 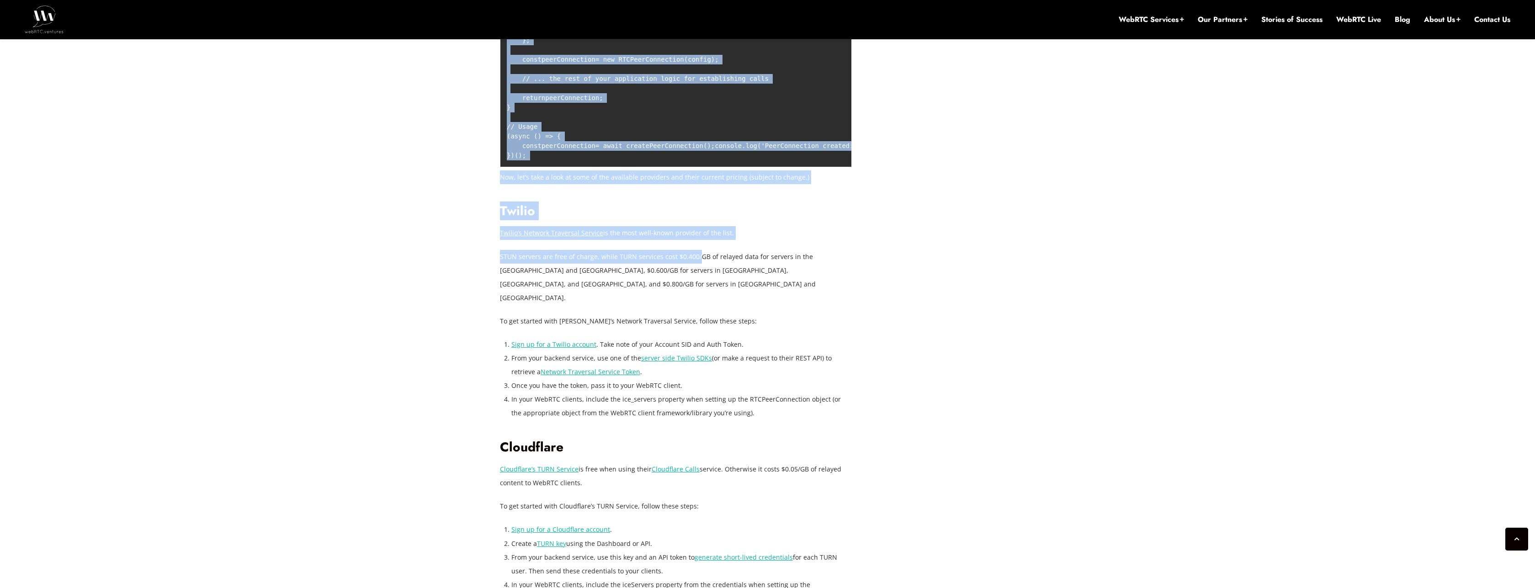 I want to click on li: From your backend service, use one of the (or make a request to their REST API) to retrieve a ., so click(x=681, y=365).